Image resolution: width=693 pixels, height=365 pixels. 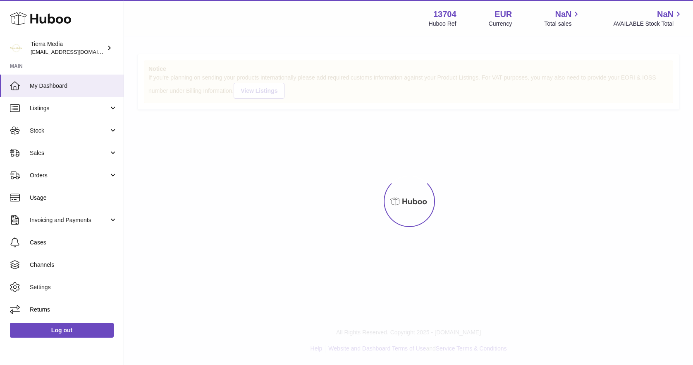 I want to click on a: NaN Total sales, so click(x=563, y=18).